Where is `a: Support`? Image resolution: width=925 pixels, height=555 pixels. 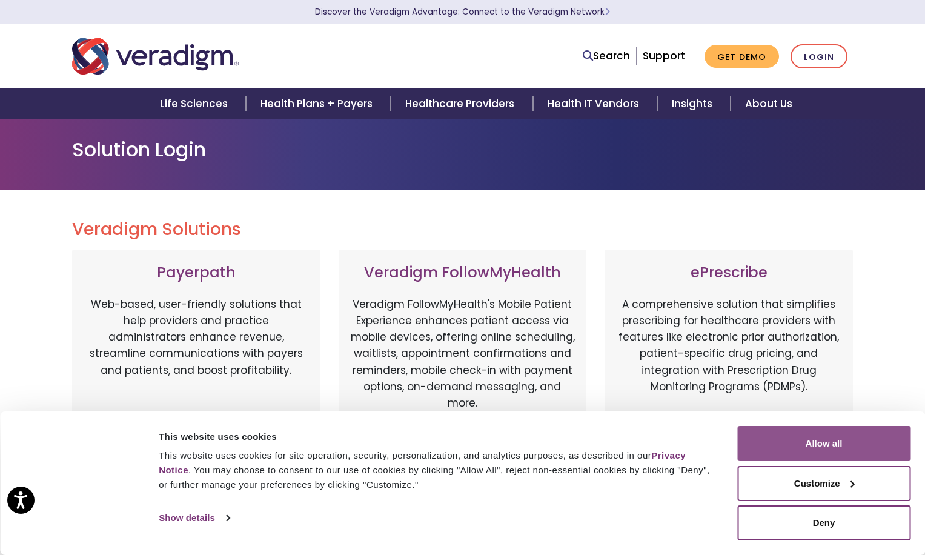
a: Support is located at coordinates (664, 56).